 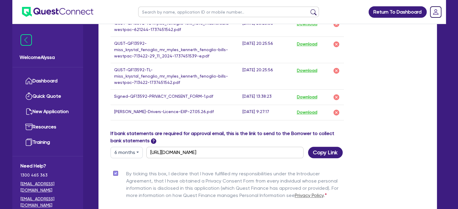 I want to click on button: Copy Link, so click(x=325, y=153).